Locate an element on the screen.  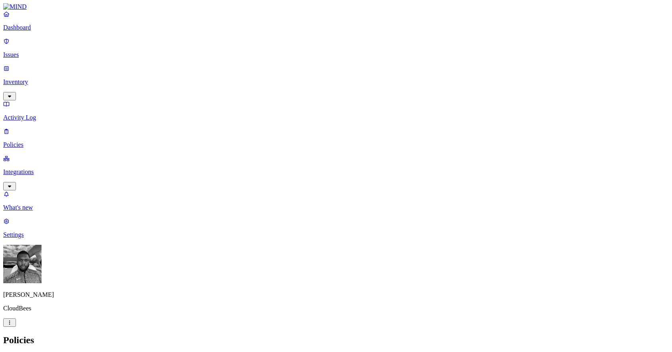
a: Policies is located at coordinates (336, 138).